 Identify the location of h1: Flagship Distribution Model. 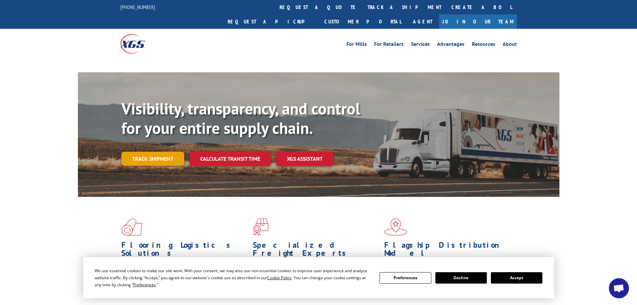
(447, 250).